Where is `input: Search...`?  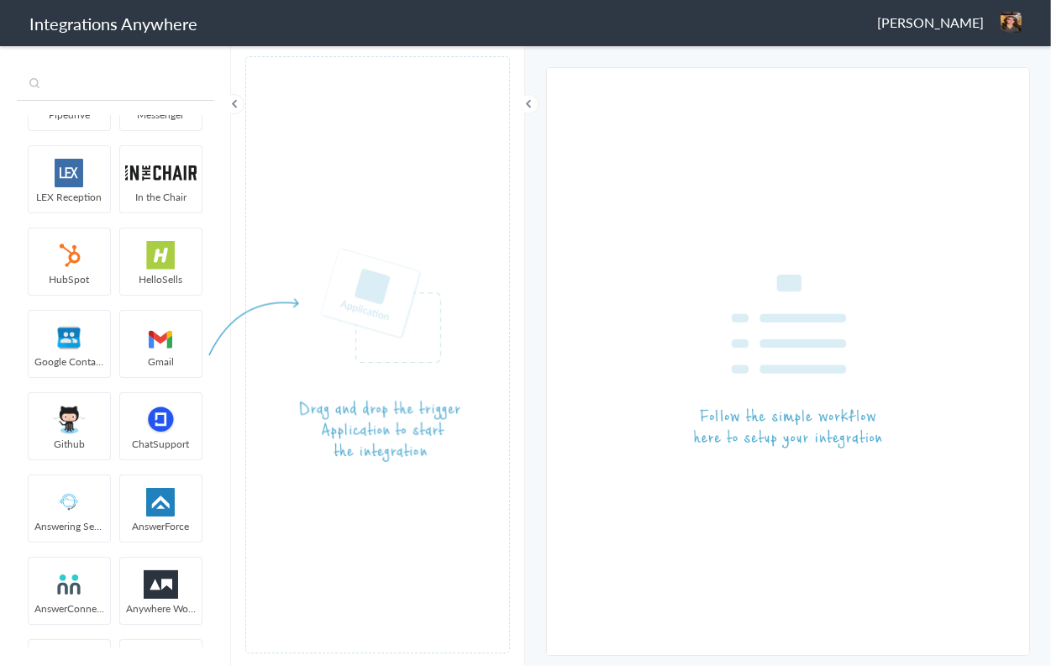
input: Search... is located at coordinates (115, 85).